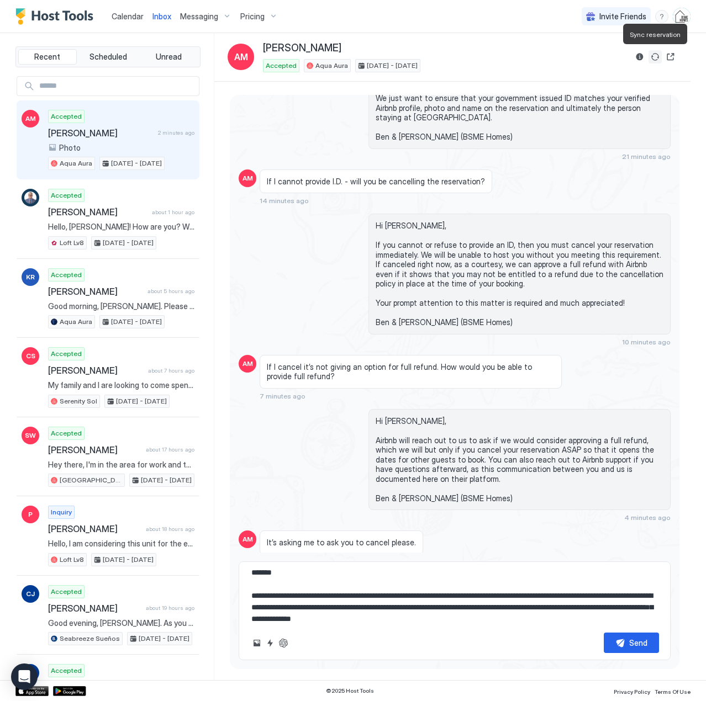  What do you see at coordinates (670, 57) in the screenshot?
I see `button: Open reservation` at bounding box center [670, 57].